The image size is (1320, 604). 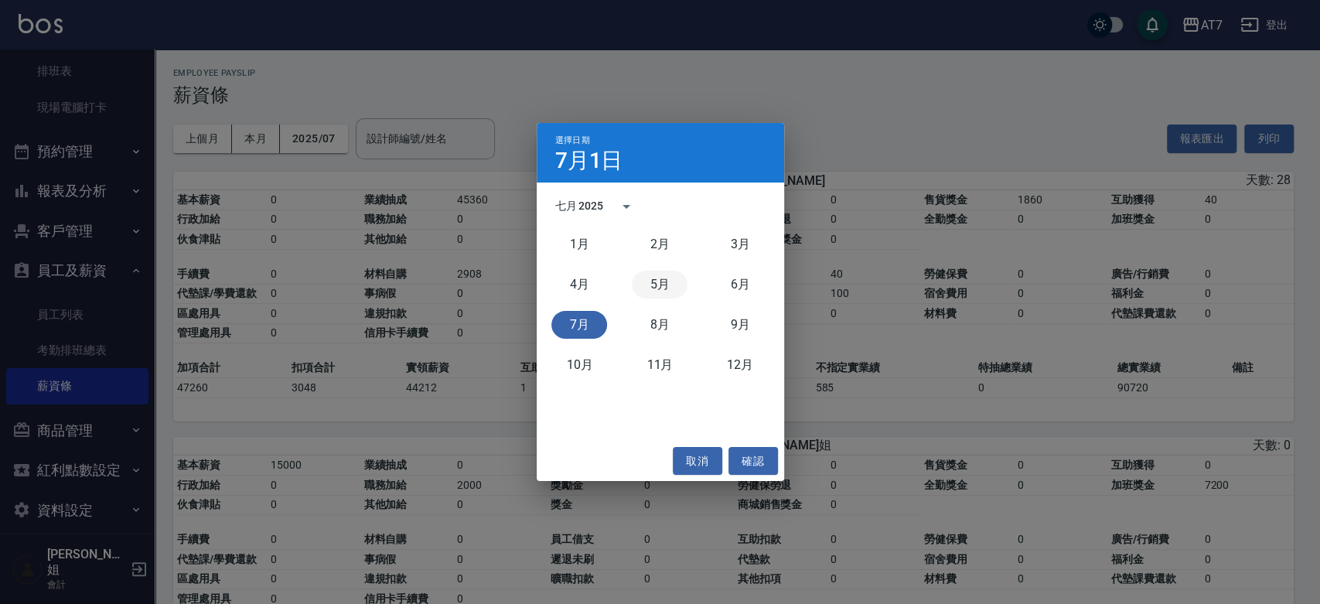 What do you see at coordinates (589, 161) in the screenshot?
I see `h4: 7月1日` at bounding box center [589, 161].